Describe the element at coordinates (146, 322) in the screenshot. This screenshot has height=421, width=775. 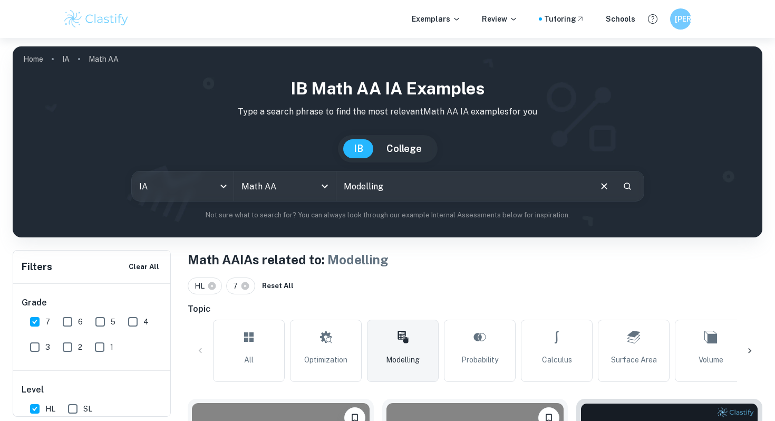
I see `span: 4` at that location.